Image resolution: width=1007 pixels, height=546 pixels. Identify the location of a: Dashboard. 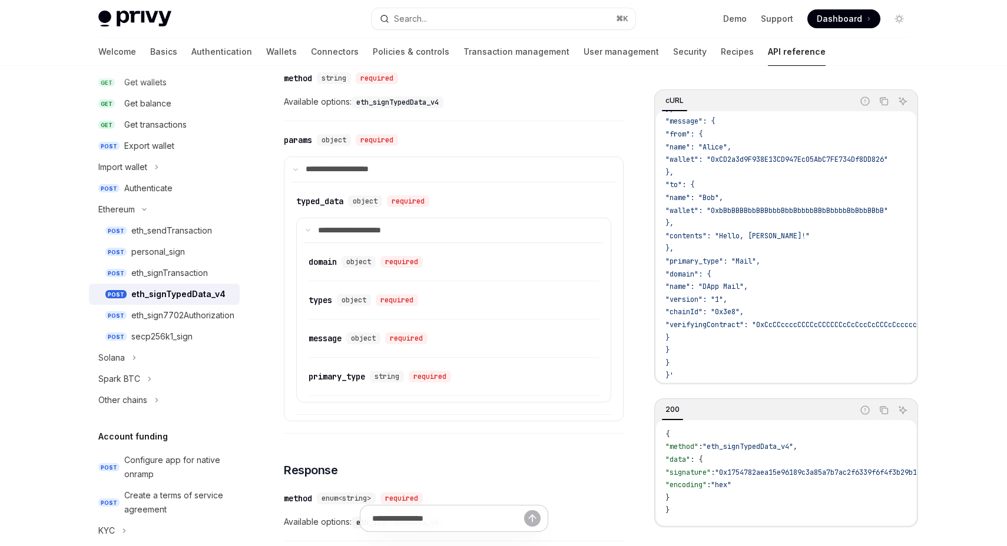
(844, 19).